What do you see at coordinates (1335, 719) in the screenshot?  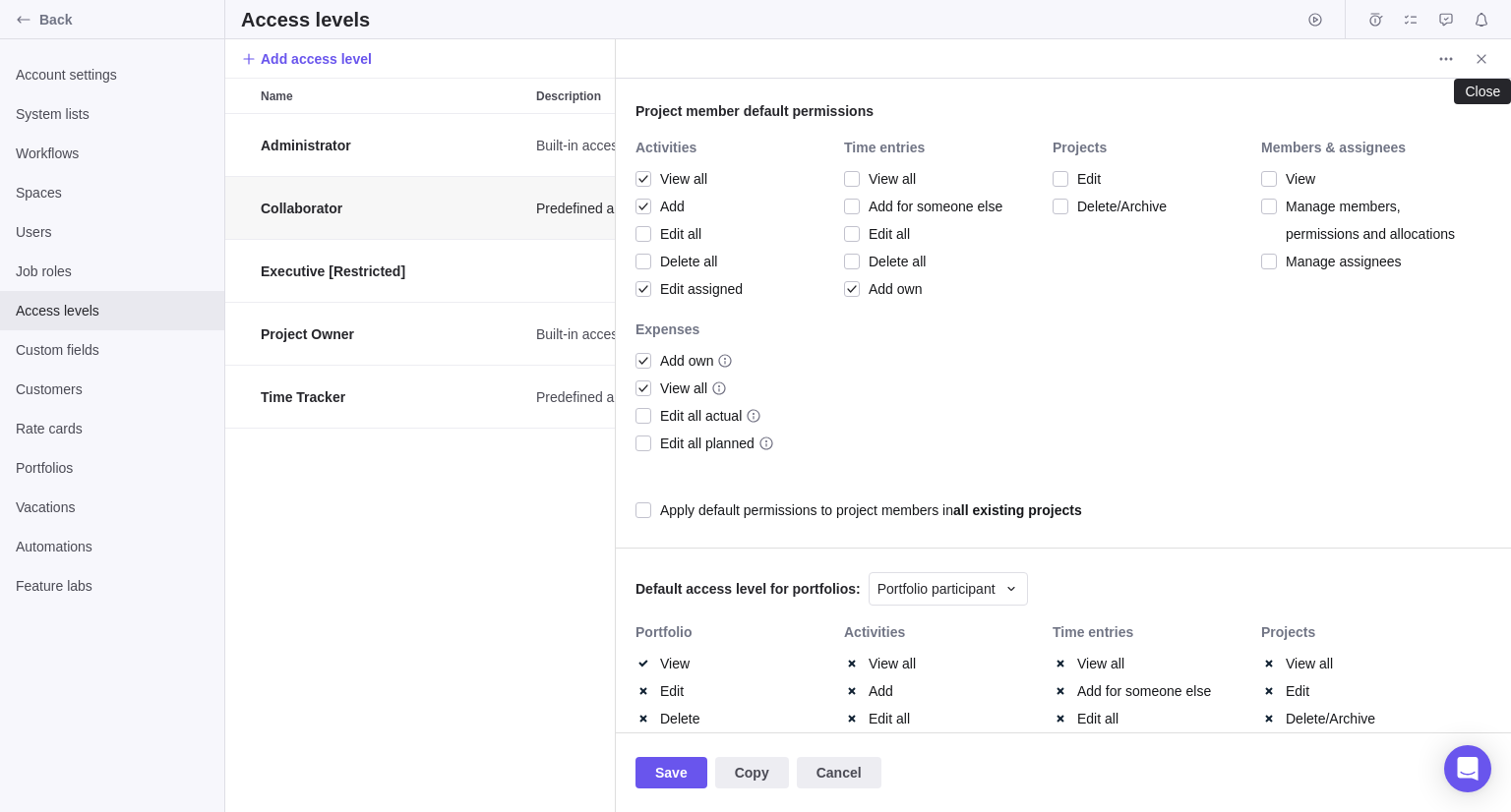 I see `span: Delete/Archive` at bounding box center [1335, 719].